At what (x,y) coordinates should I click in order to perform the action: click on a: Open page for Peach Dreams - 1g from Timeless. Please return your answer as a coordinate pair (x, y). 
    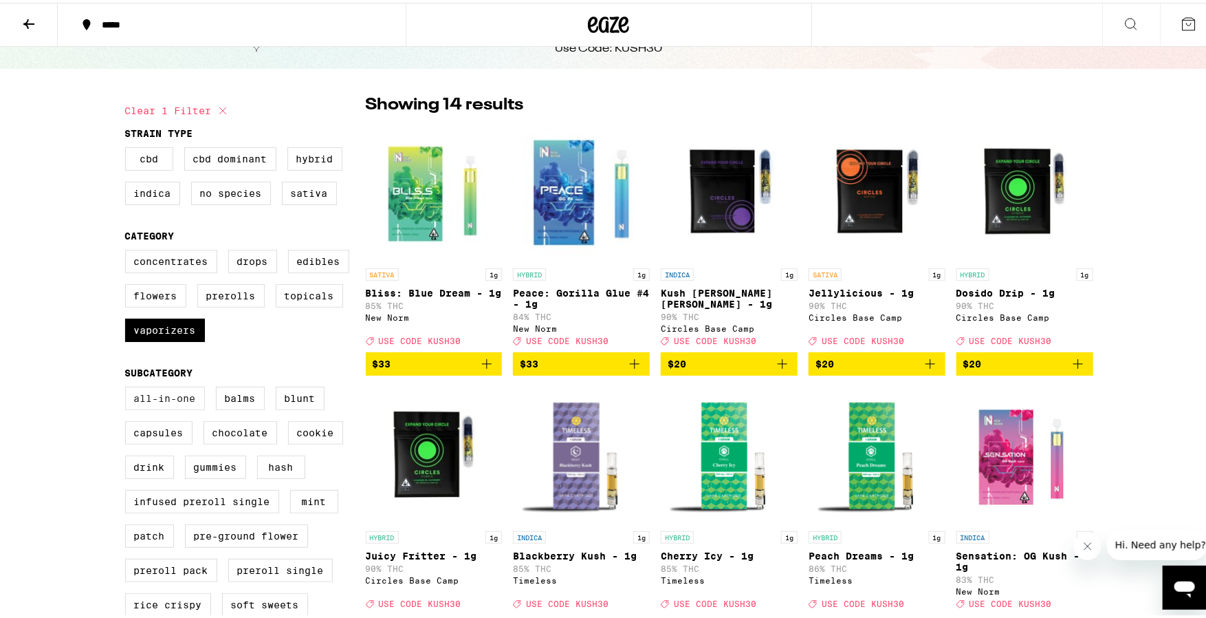
    Looking at the image, I should click on (877, 498).